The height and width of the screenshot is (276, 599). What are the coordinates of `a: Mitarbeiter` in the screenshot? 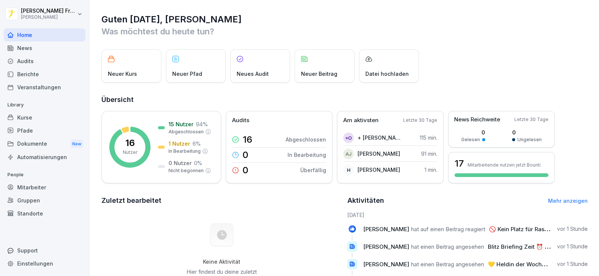 It's located at (45, 187).